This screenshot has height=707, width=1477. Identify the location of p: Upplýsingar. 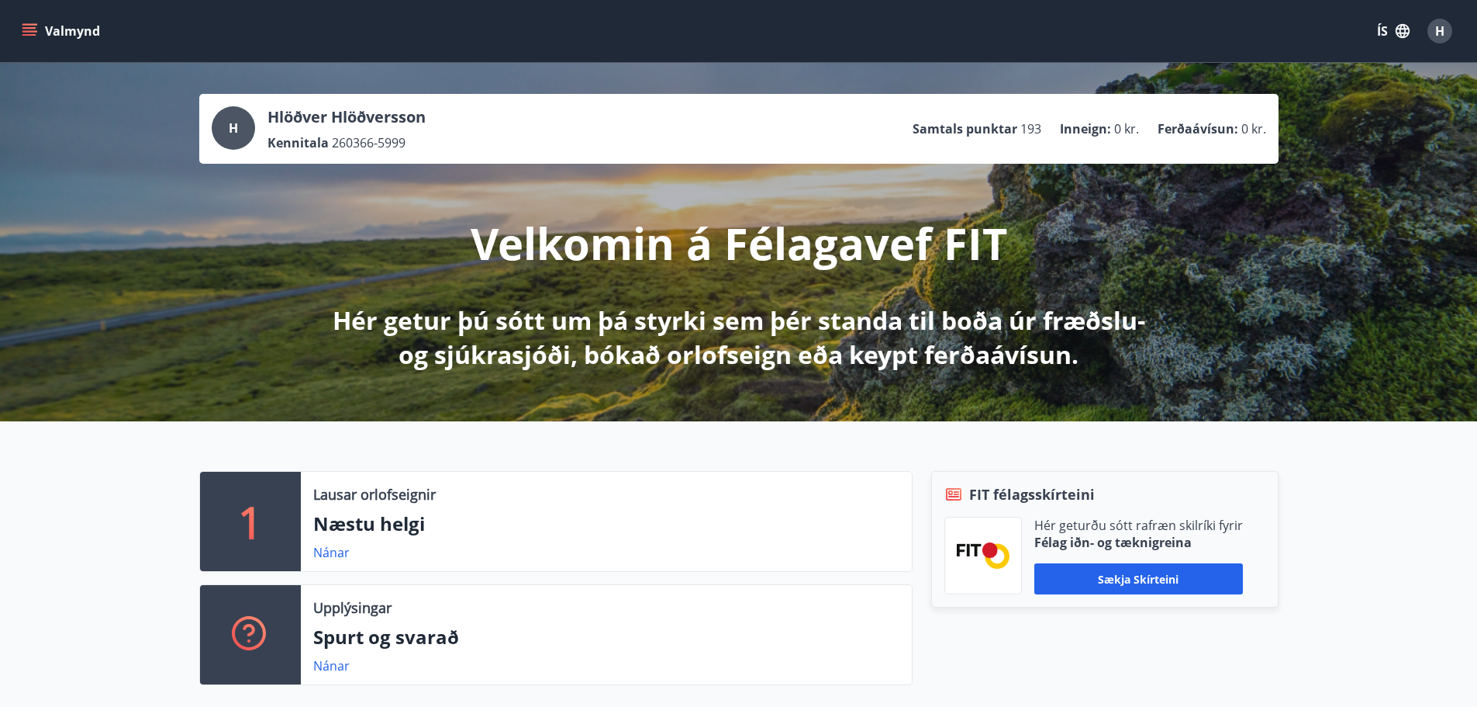
(352, 607).